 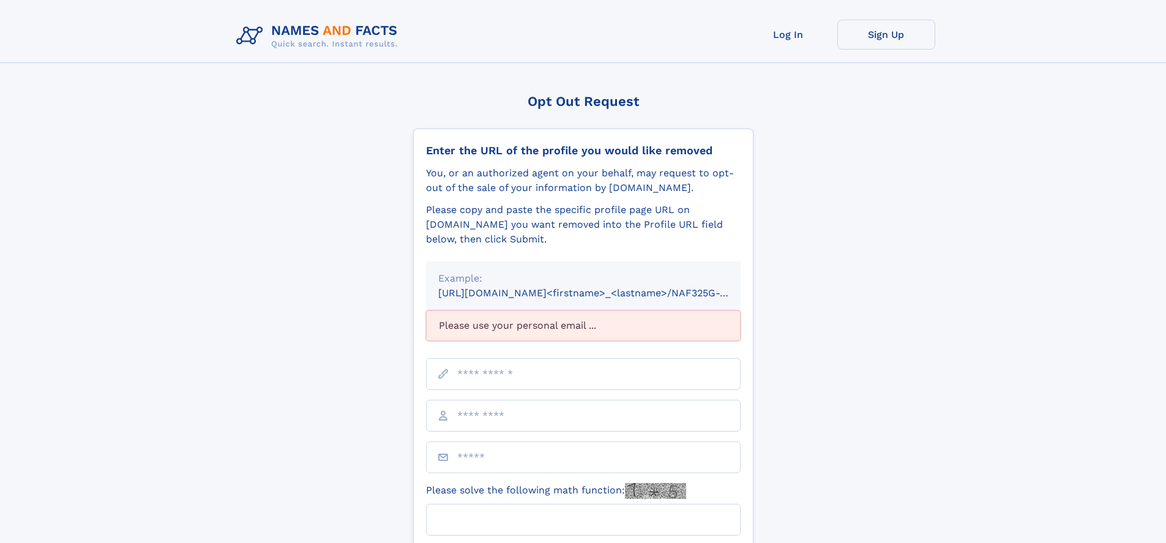 I want to click on div: You, or an authorized agent on your behalf, may request to opt-out of the sale of your informatio..., so click(x=583, y=181).